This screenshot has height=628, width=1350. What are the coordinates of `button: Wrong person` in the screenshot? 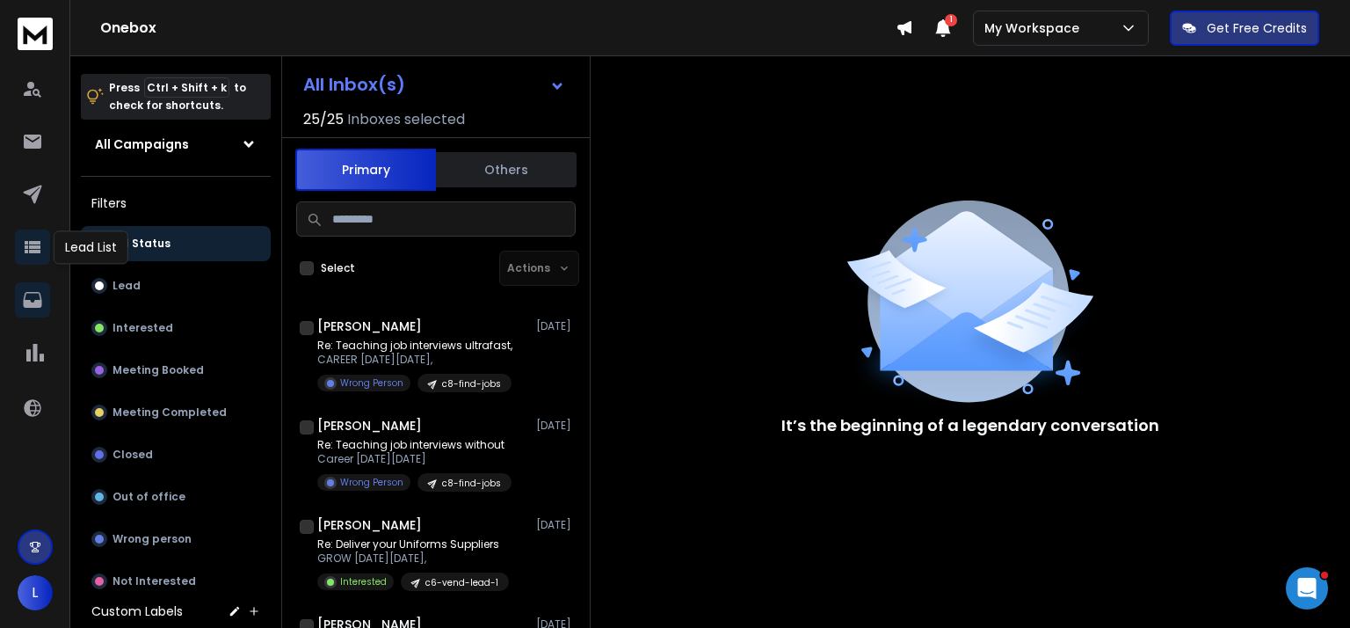 It's located at (176, 539).